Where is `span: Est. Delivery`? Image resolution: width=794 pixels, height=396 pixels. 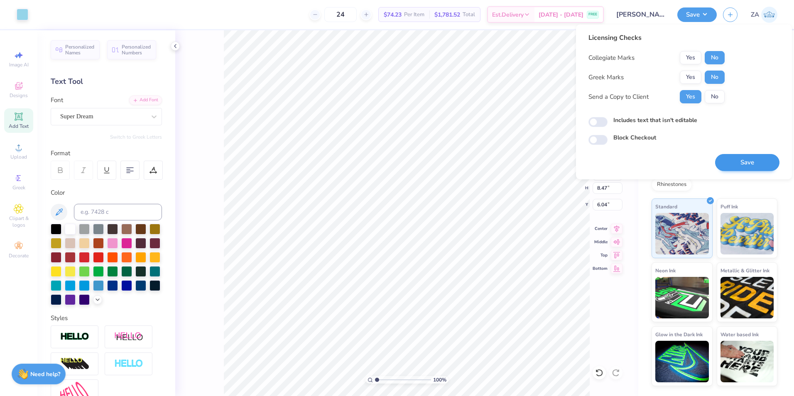
span: Est. Delivery is located at coordinates (508, 15).